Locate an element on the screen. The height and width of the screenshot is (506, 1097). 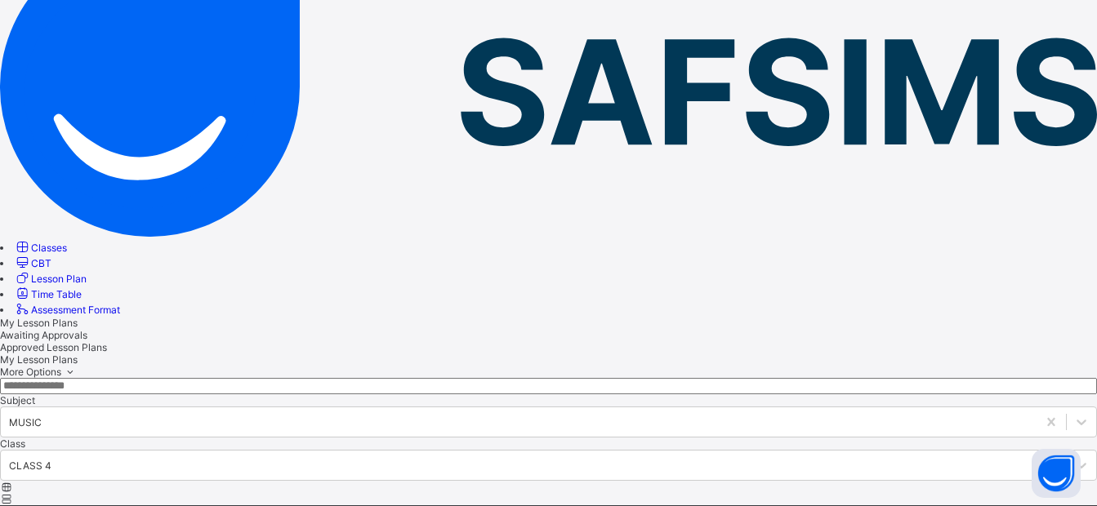
span: Assessment Format is located at coordinates (75, 310).